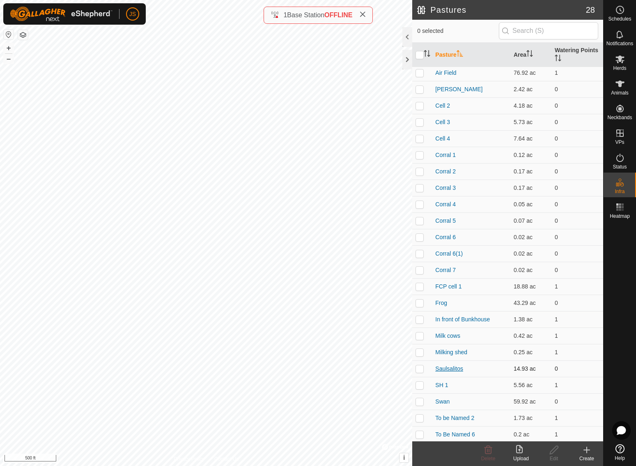 The width and height of the screenshot is (636, 466). I want to click on td: 2.42 ac, so click(531, 89).